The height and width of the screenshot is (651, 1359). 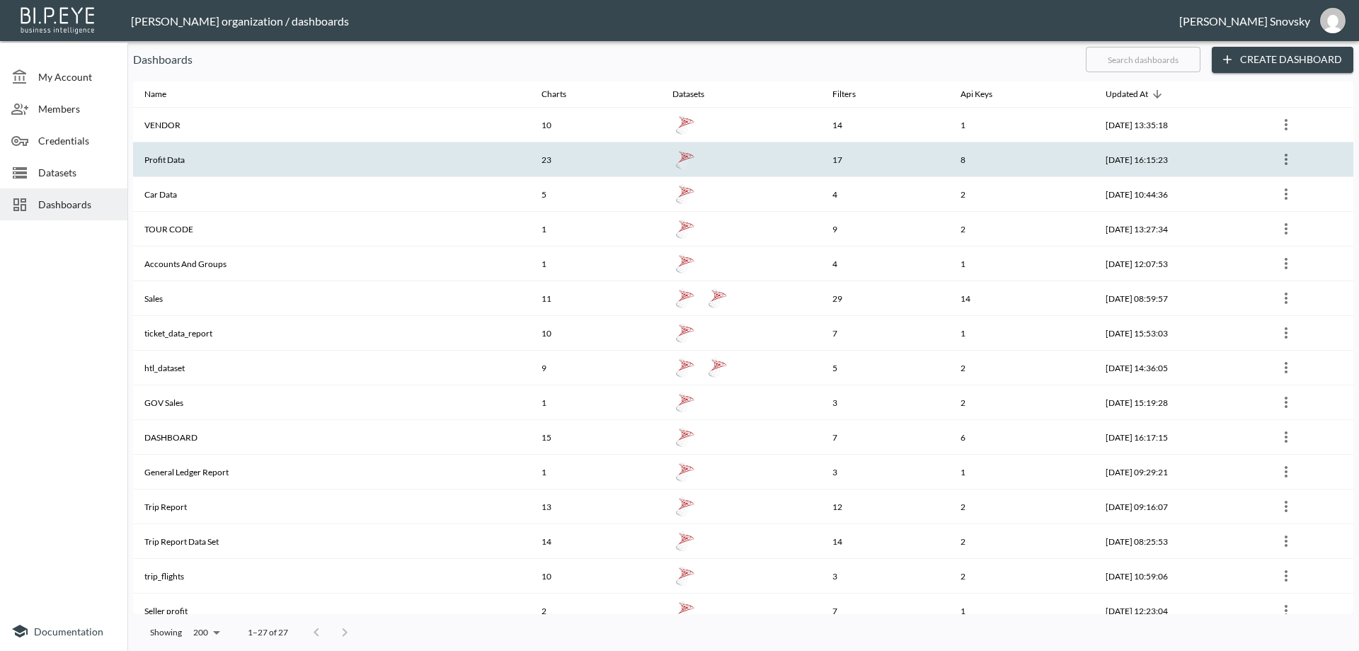 What do you see at coordinates (685, 575) in the screenshot?
I see `a: trip_flights` at bounding box center [685, 575].